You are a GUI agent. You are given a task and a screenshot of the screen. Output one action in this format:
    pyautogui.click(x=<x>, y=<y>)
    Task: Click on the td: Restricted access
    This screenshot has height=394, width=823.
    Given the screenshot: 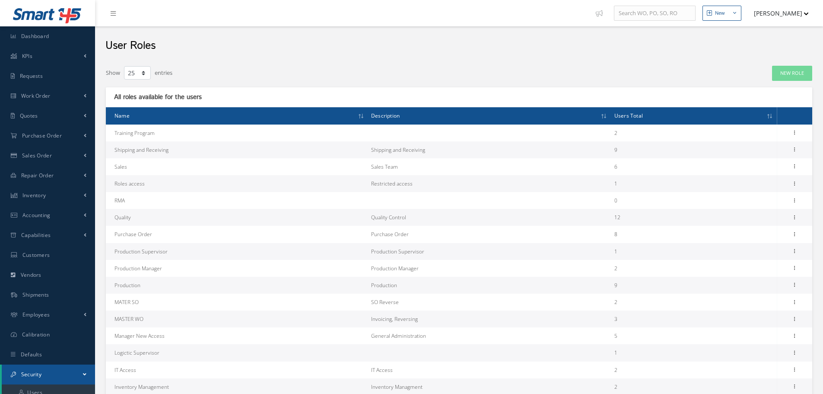 What is the action you would take?
    pyautogui.click(x=489, y=183)
    